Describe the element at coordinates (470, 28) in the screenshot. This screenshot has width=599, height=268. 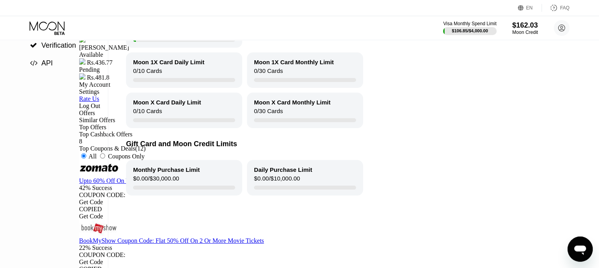
I see `div: Visa Monthly Spend Limit$106.85/$4,000.00` at that location.